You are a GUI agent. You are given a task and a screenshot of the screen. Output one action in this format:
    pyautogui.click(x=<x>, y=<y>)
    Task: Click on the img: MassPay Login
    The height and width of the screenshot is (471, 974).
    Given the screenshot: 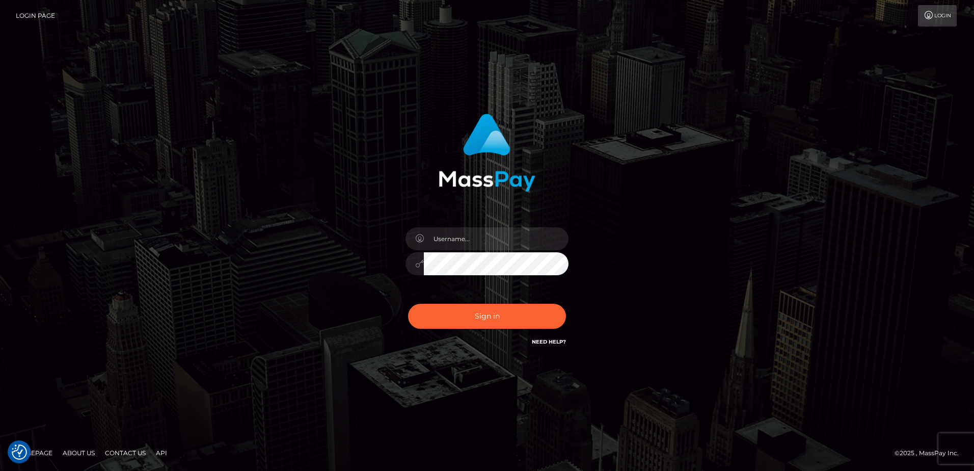 What is the action you would take?
    pyautogui.click(x=487, y=152)
    